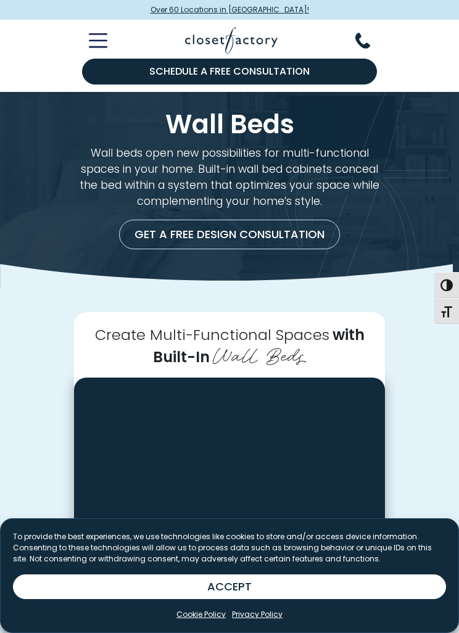 Image resolution: width=459 pixels, height=633 pixels. I want to click on button: Phone Number, so click(370, 41).